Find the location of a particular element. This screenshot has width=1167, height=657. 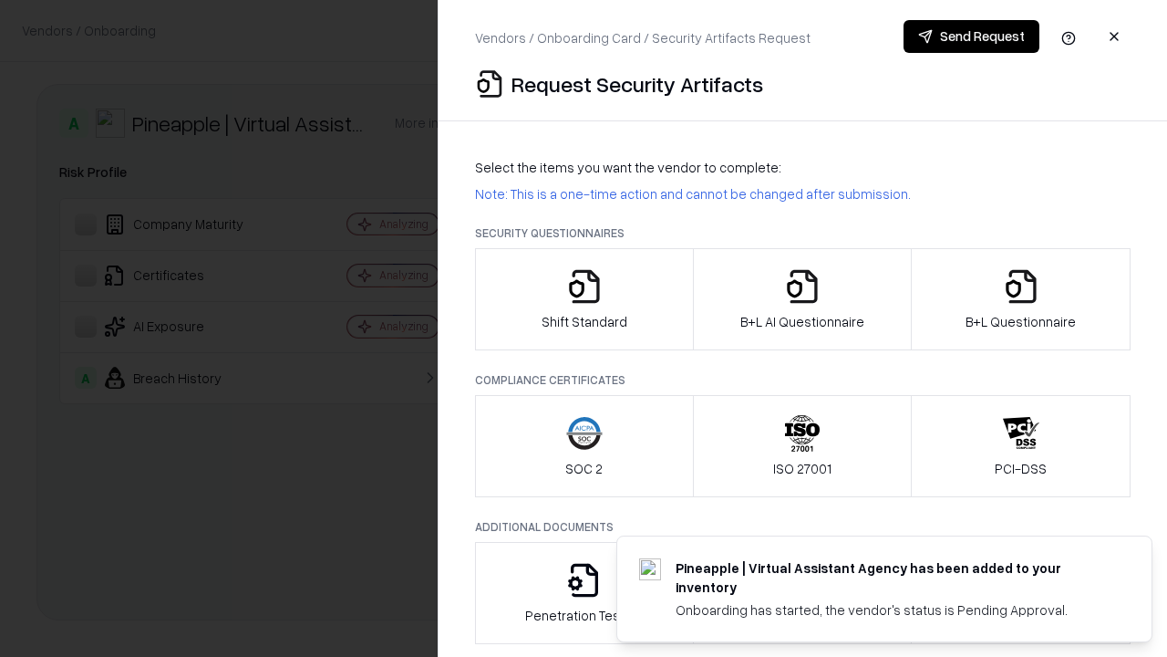

button: Shift Standard is located at coordinates (585, 299).